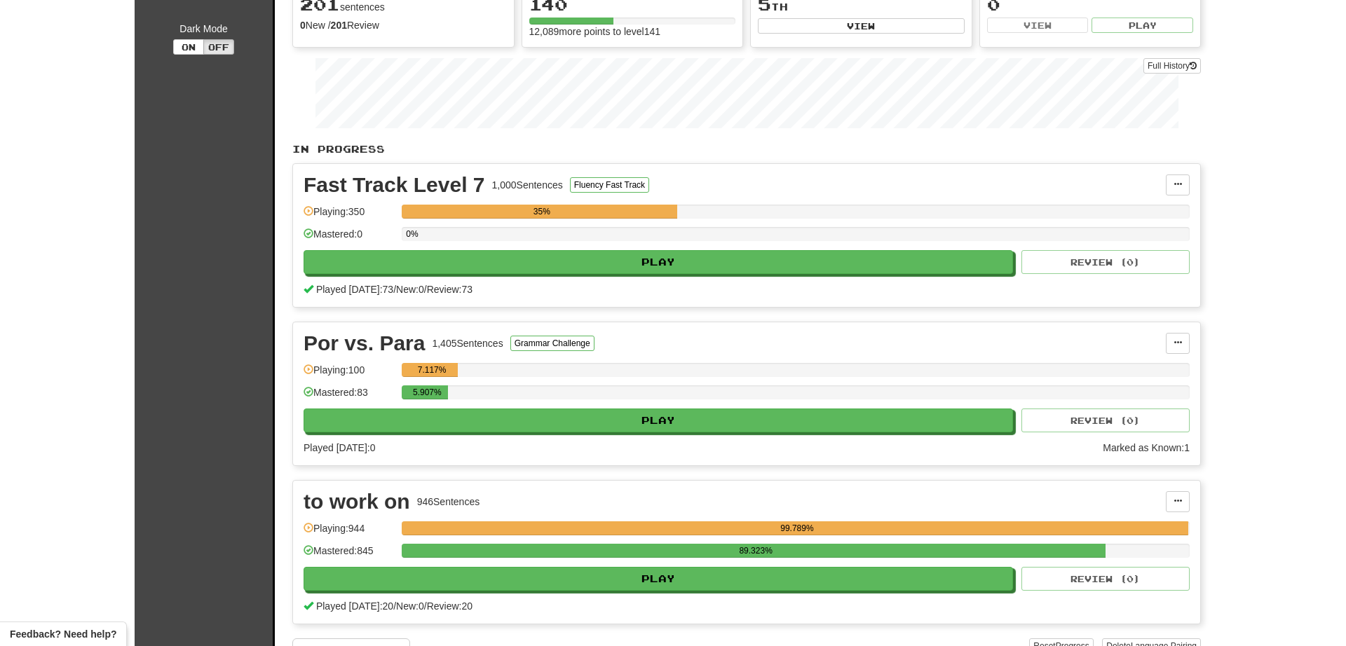 Image resolution: width=1346 pixels, height=646 pixels. I want to click on div: Playing: 350, so click(349, 216).